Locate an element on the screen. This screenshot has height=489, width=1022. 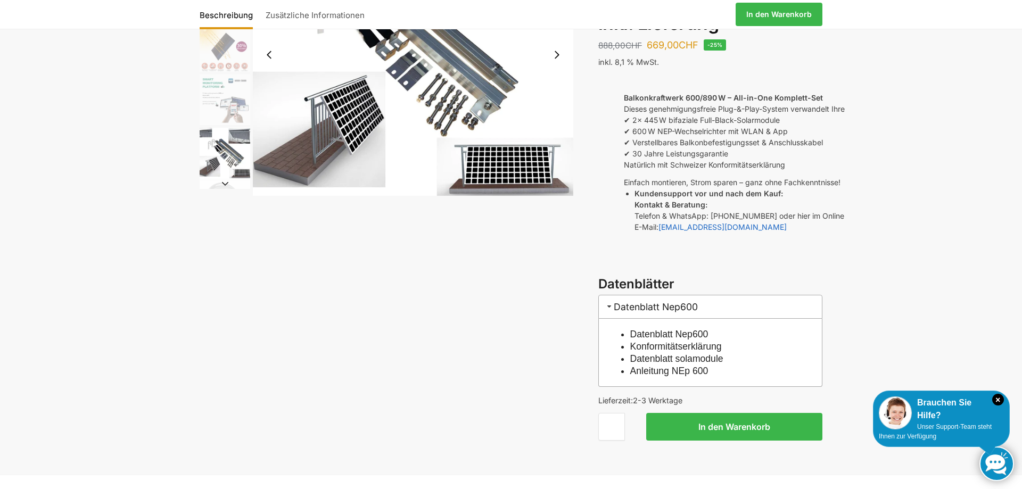
strong: Kontakt & Beratung: is located at coordinates (671, 204).